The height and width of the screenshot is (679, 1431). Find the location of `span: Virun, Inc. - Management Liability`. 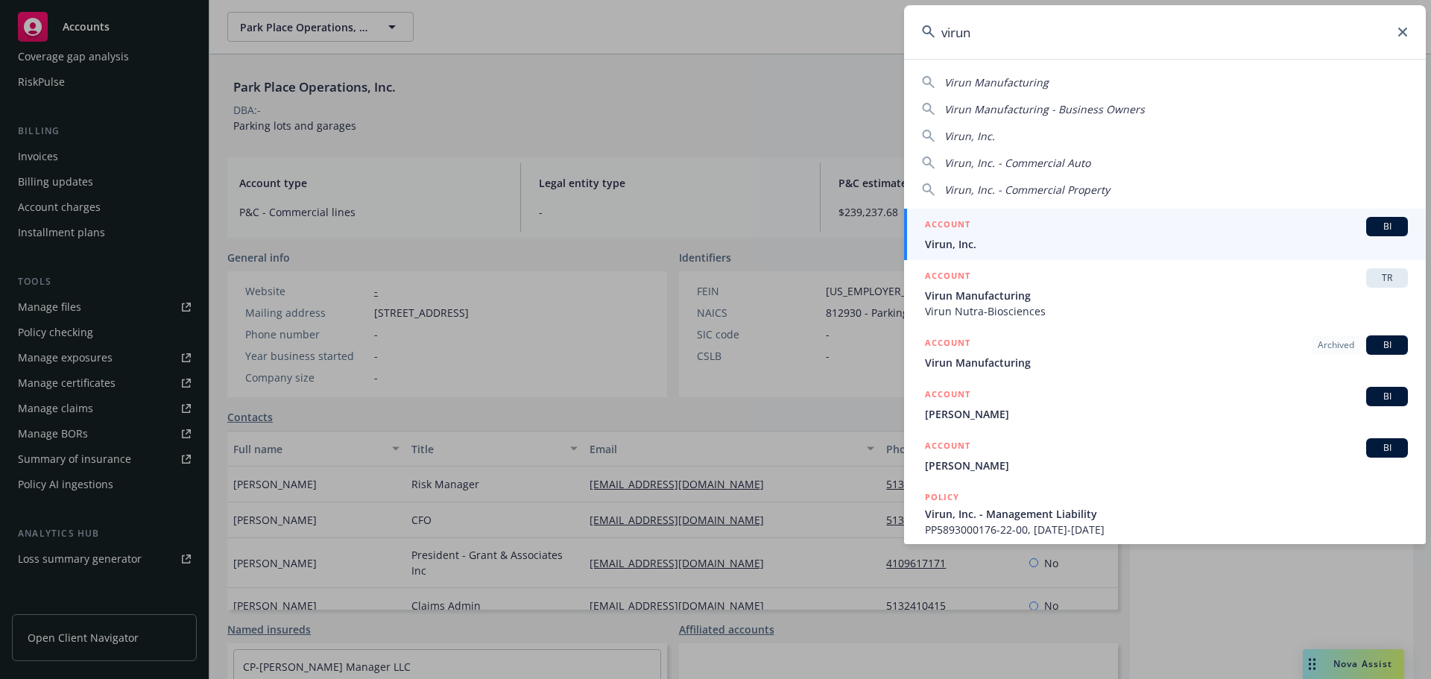

span: Virun, Inc. - Management Liability is located at coordinates (1167, 514).